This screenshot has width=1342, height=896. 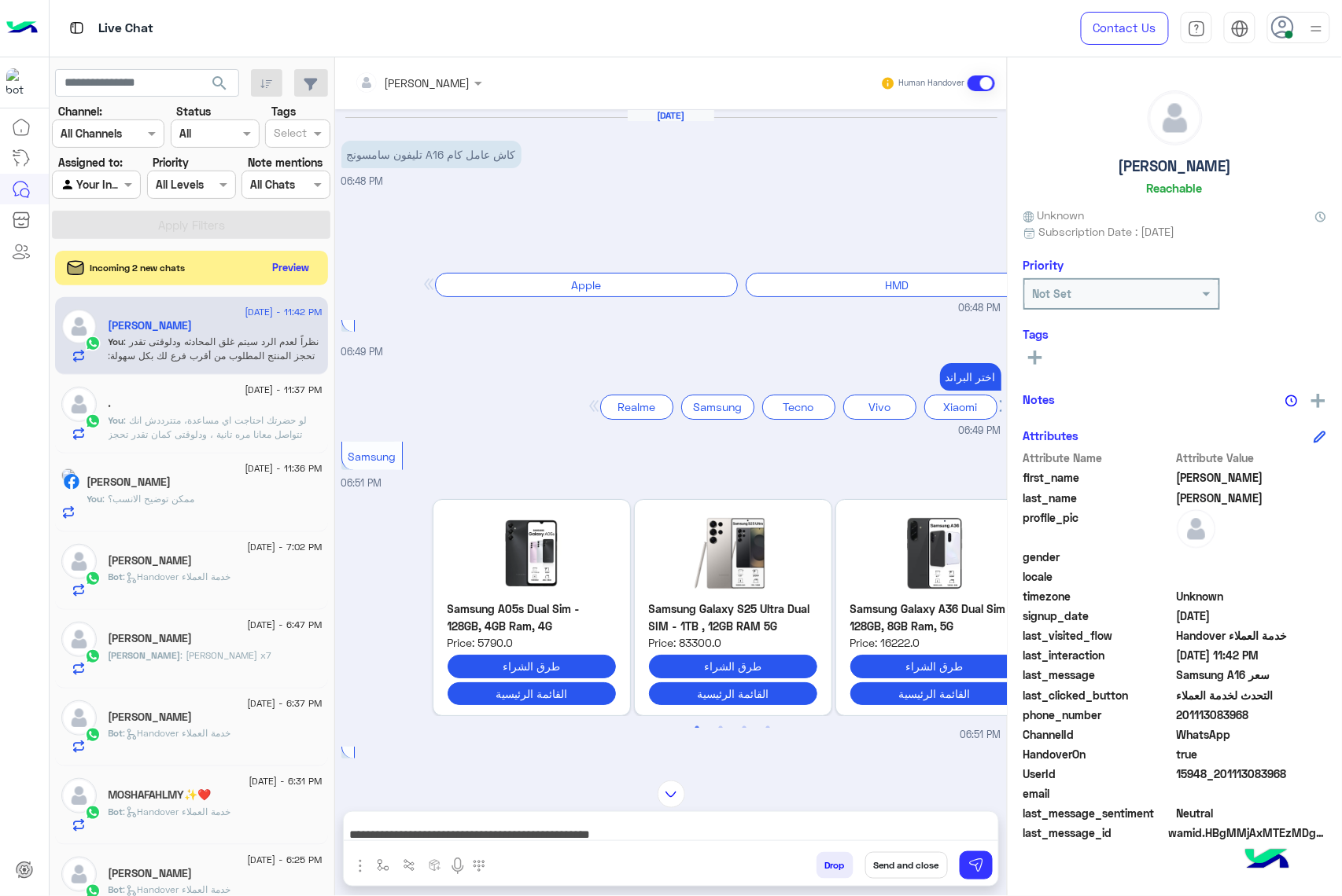 I want to click on img: 1403182699927242, so click(x=20, y=83).